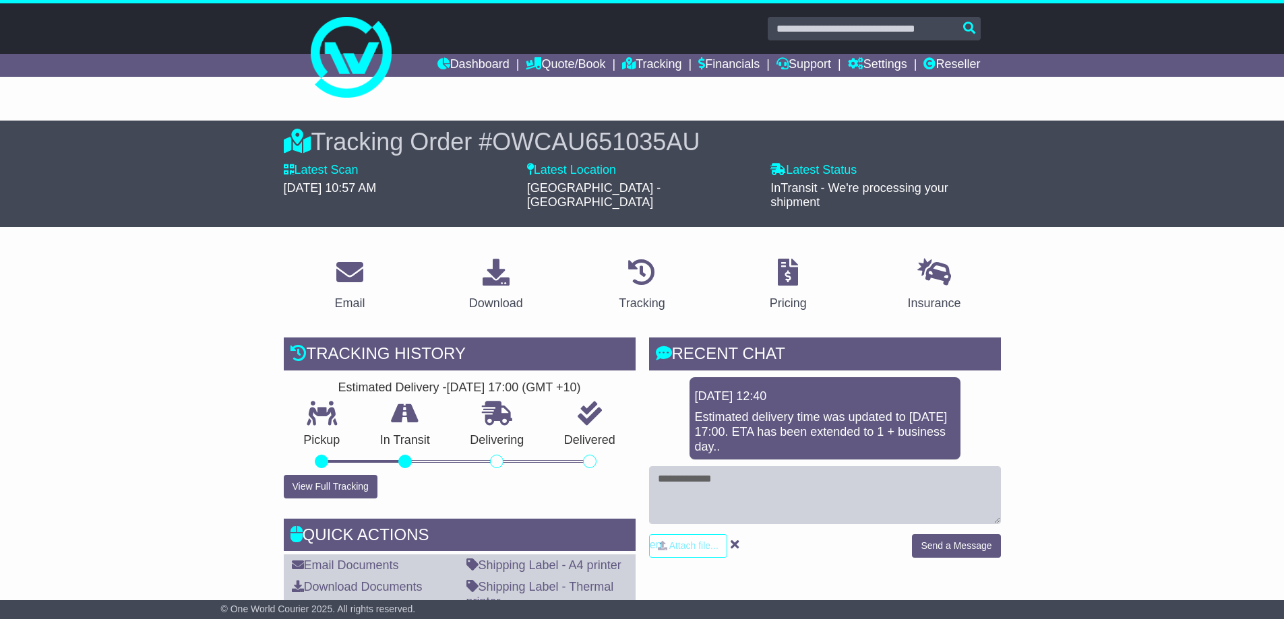 This screenshot has width=1284, height=619. I want to click on a: Dashboard, so click(473, 65).